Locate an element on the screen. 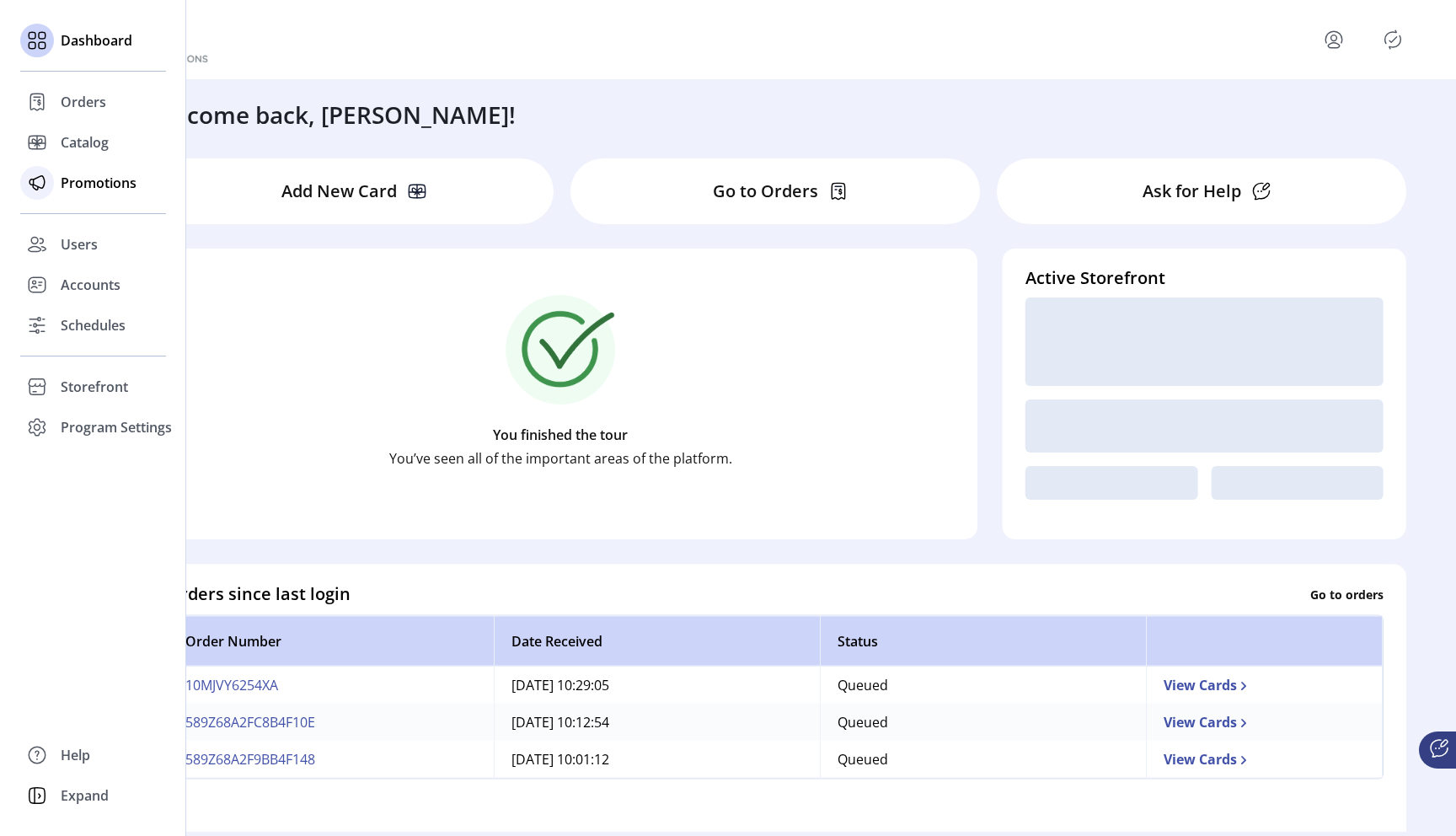  span: Accounts is located at coordinates (90, 285).